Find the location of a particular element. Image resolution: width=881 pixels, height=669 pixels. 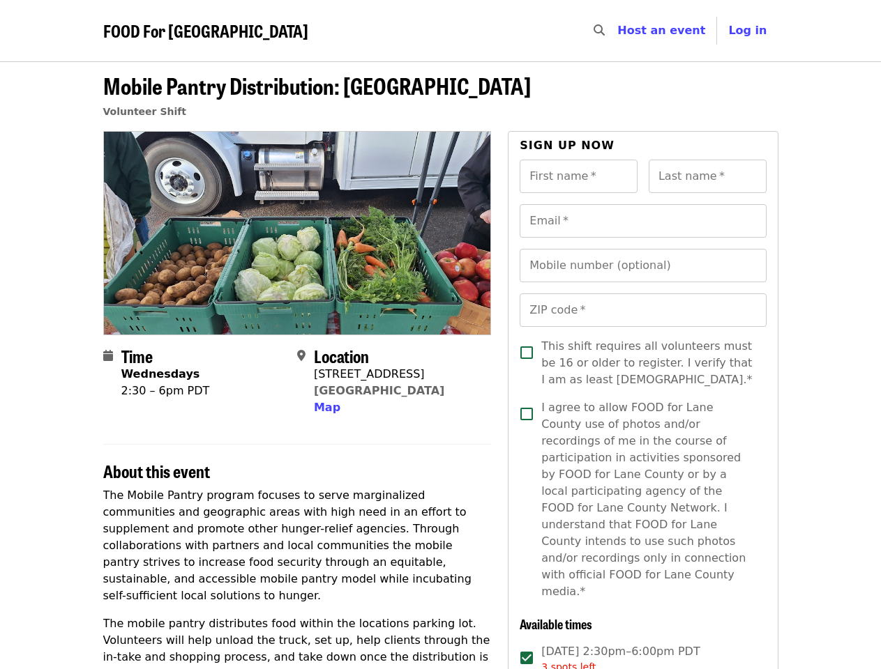

span: Time is located at coordinates (137, 356).